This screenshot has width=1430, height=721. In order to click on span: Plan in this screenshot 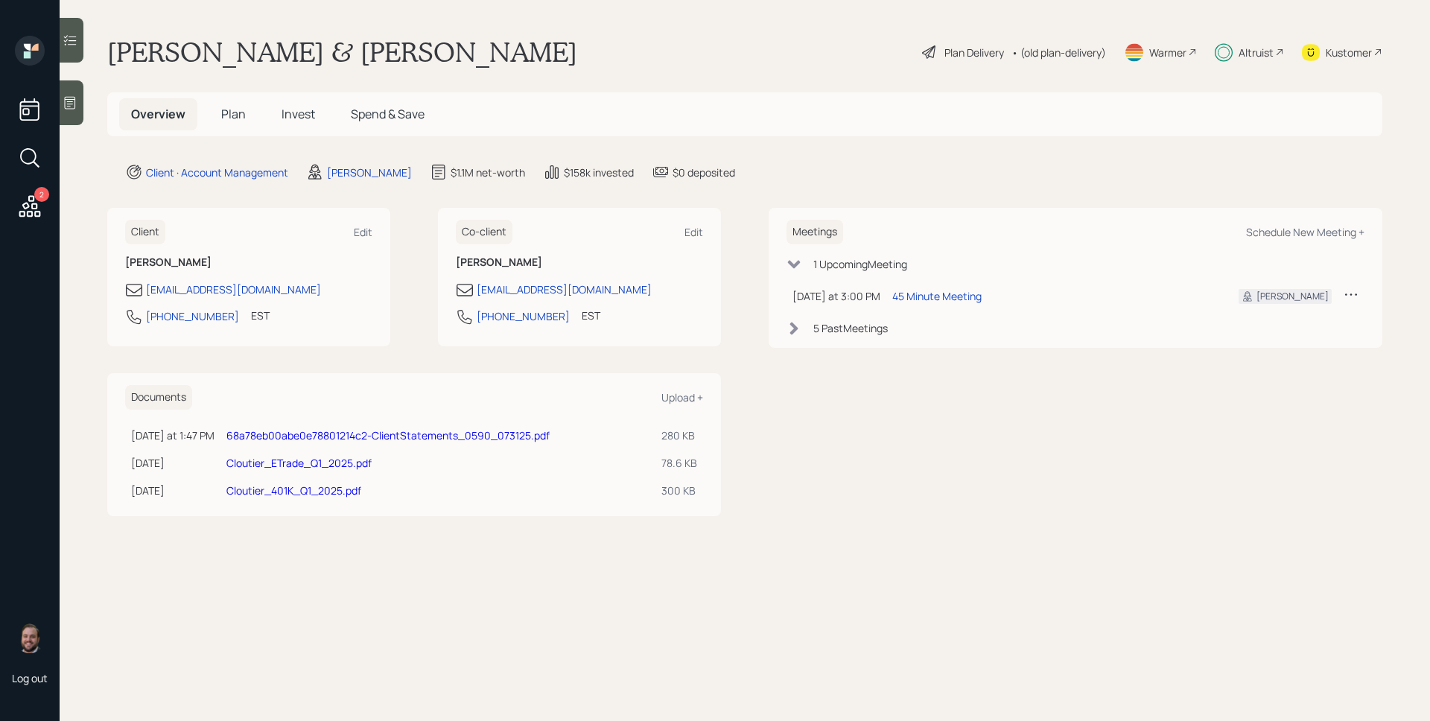, I will do `click(233, 114)`.